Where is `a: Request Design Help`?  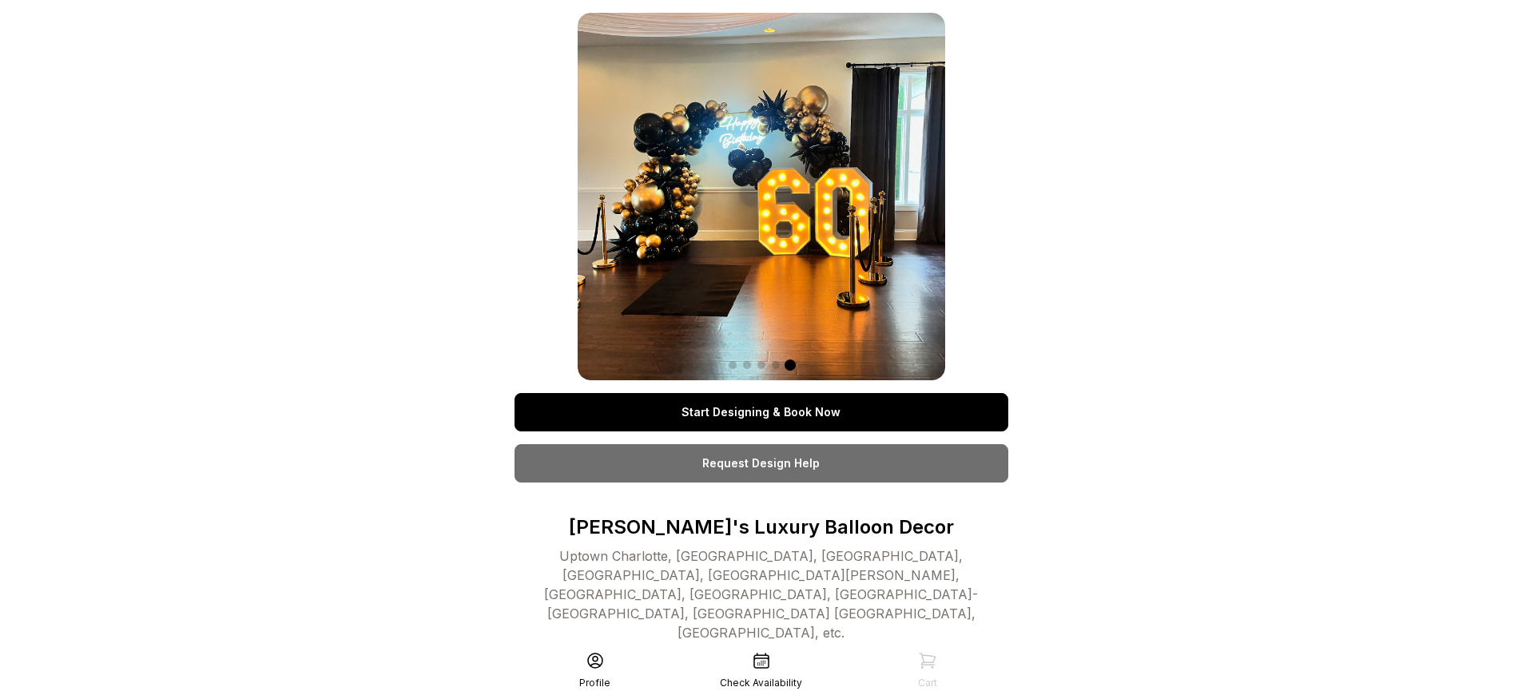
a: Request Design Help is located at coordinates (761, 463).